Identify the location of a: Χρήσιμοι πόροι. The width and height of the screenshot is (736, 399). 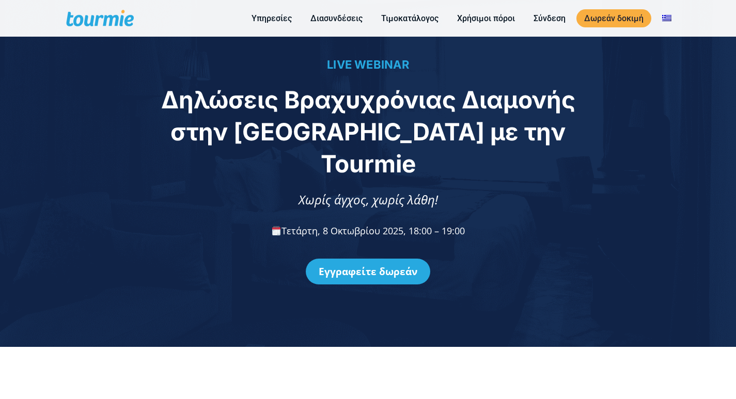
(486, 18).